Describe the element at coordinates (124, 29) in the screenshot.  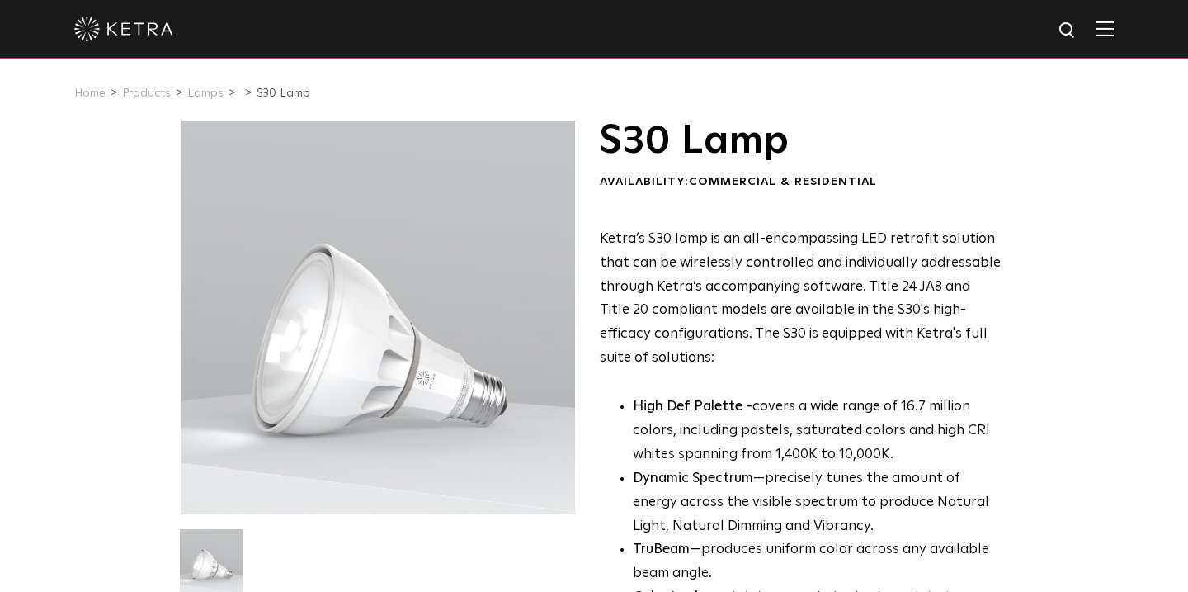
I see `img: ketra-logo-2019-white` at that location.